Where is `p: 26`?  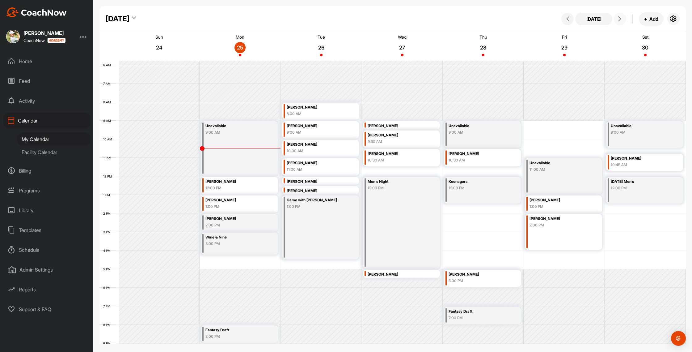 p: 26 is located at coordinates (321, 48).